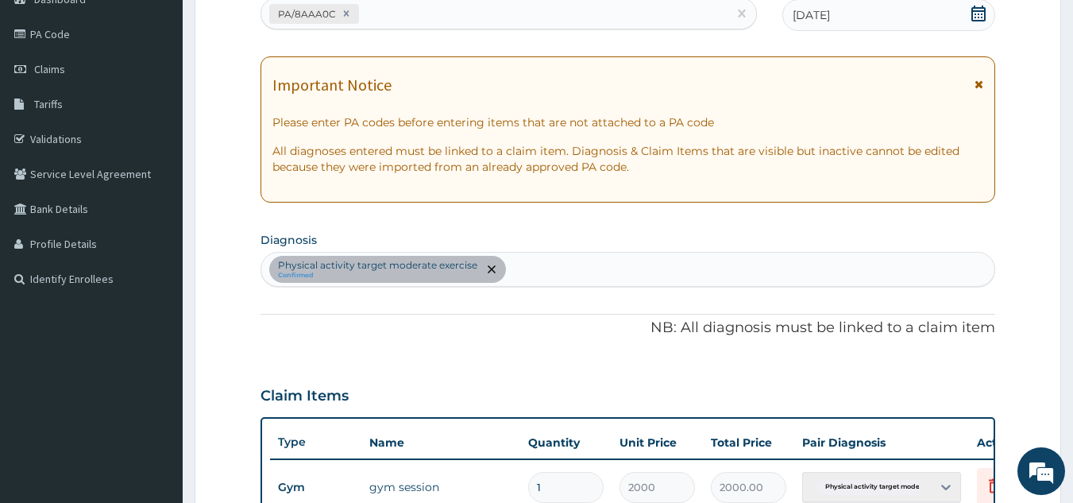 This screenshot has height=503, width=1073. Describe the element at coordinates (155, 362) in the screenshot. I see `textarea: Type your message and hit 'Enter'` at that location.